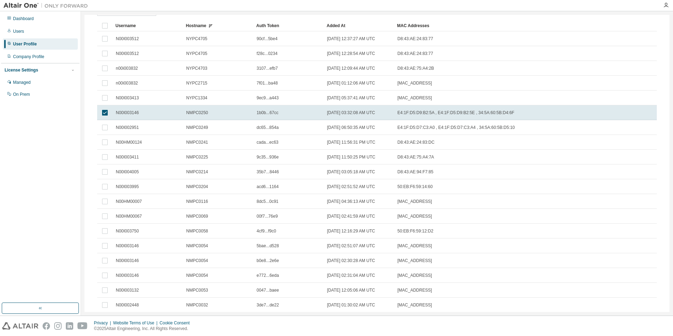  Describe the element at coordinates (488, 26) in the screenshot. I see `div: MAC Addresses` at that location.